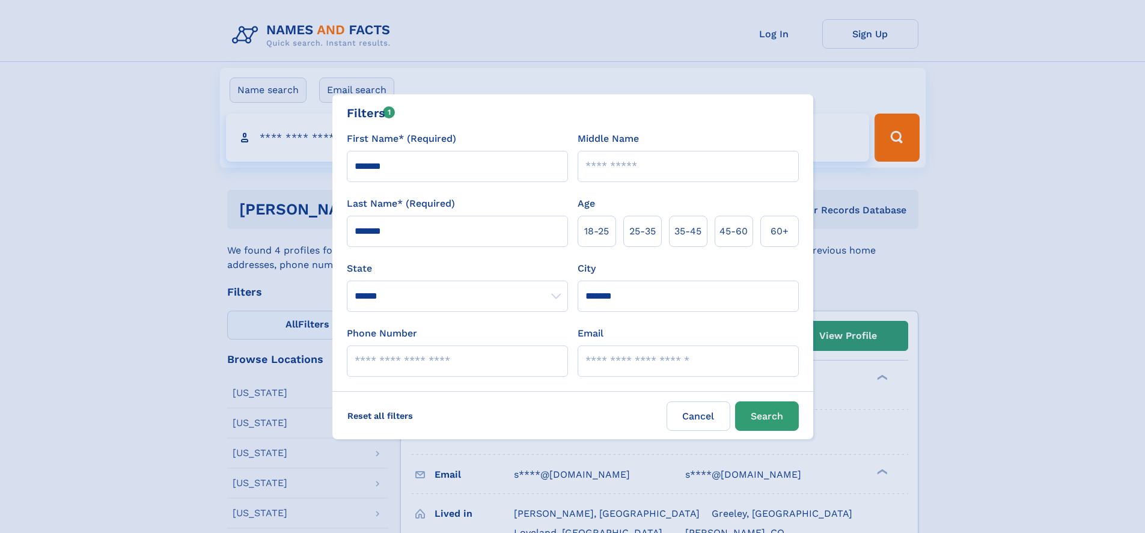  I want to click on label: Email, so click(590, 334).